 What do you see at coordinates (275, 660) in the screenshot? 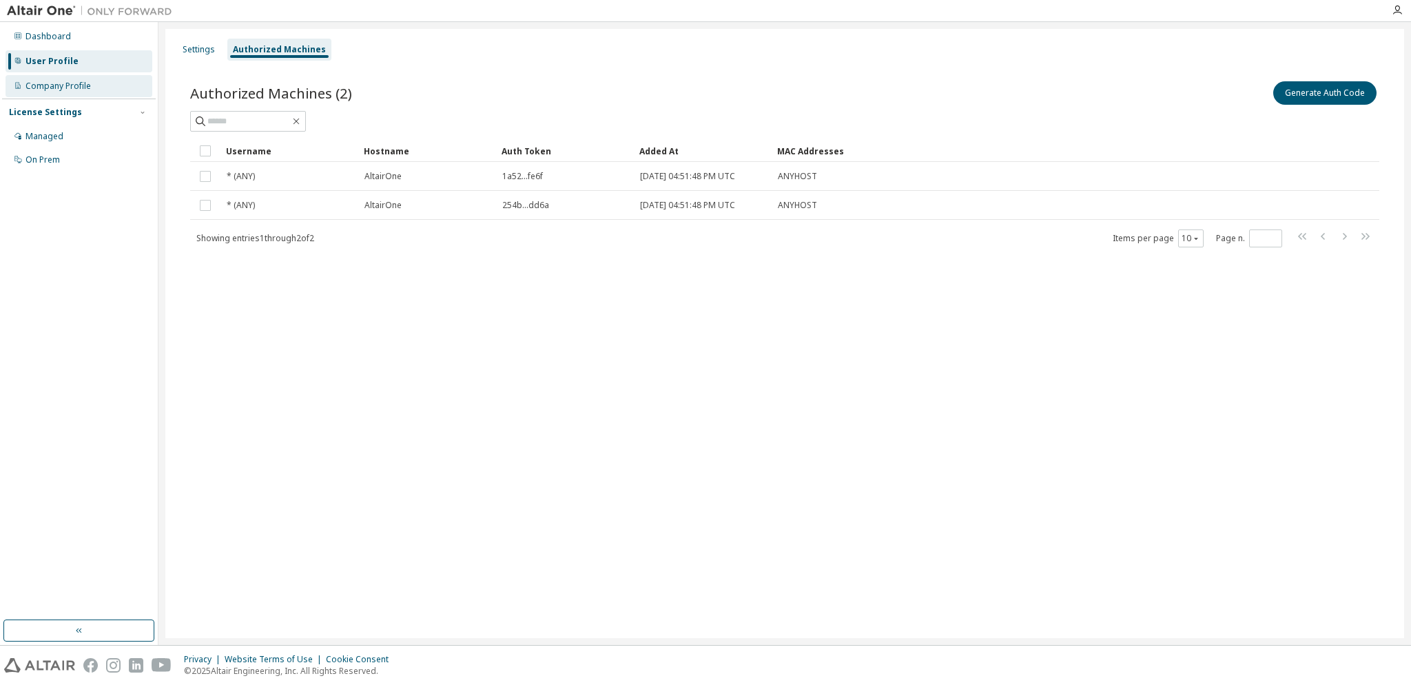
I see `div: Website Terms of Use` at bounding box center [275, 660].